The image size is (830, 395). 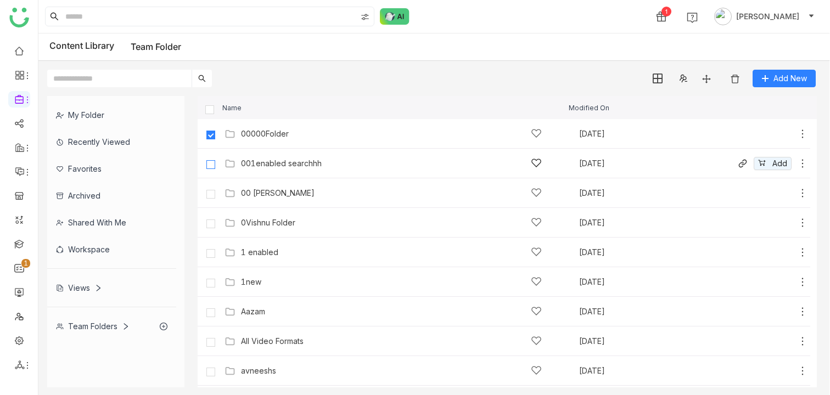 I want to click on div: Team Folders, so click(x=93, y=326).